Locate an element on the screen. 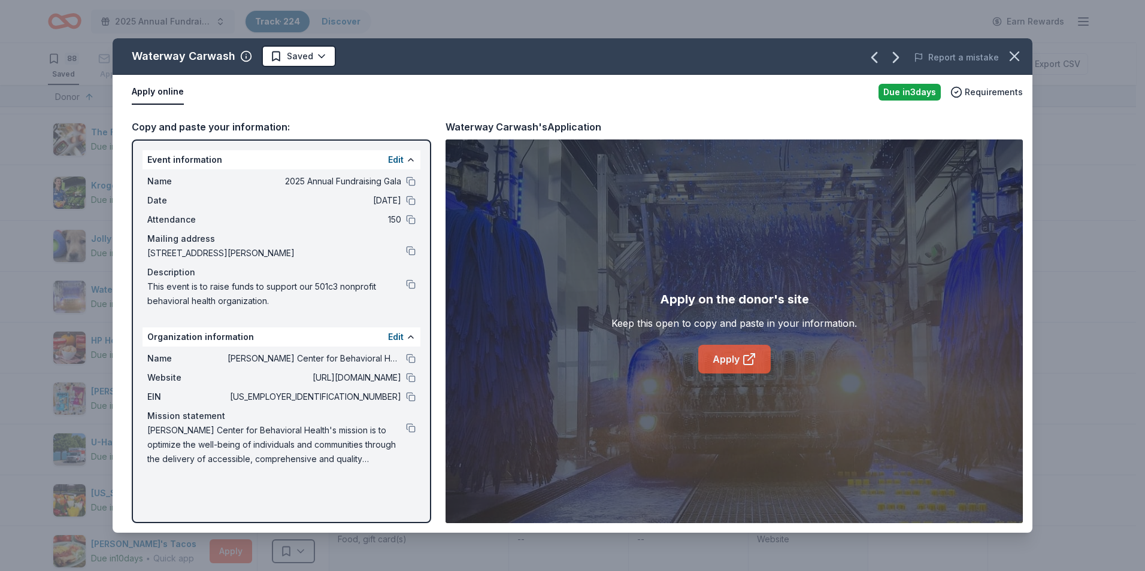  div: Due in 3 days is located at coordinates (910, 92).